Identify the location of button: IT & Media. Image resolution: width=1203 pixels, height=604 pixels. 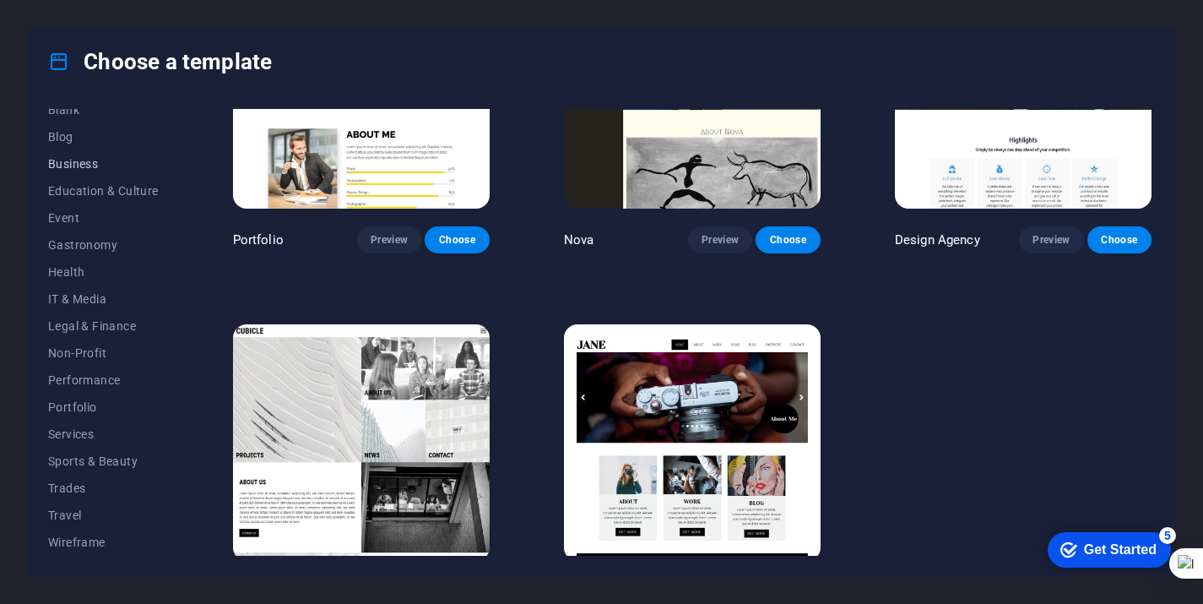
(103, 299).